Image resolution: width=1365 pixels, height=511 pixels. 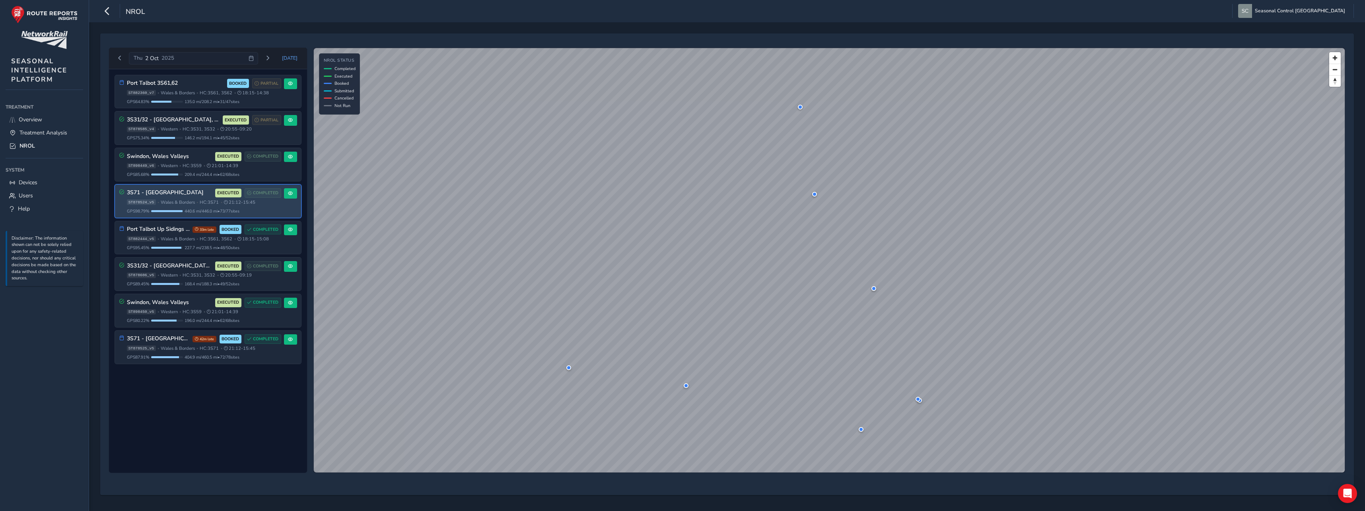 I want to click on a: Treatment Analysis, so click(x=44, y=132).